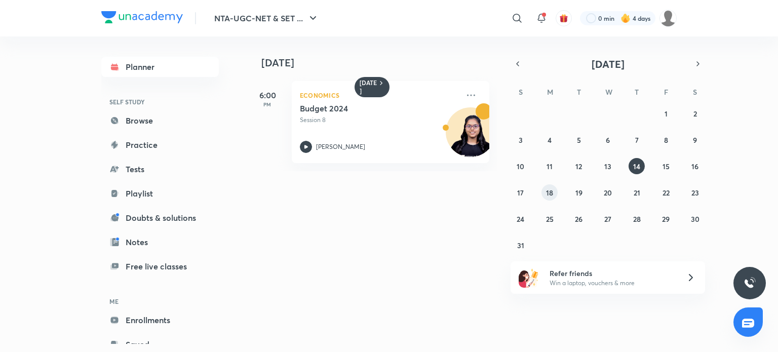 This screenshot has width=778, height=352. Describe the element at coordinates (520, 219) in the screenshot. I see `abbr: August 24, 2025` at that location.